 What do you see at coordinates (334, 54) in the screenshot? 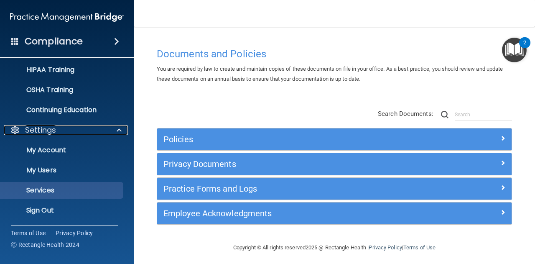
I see `h4: Documents and Policies` at bounding box center [334, 54].